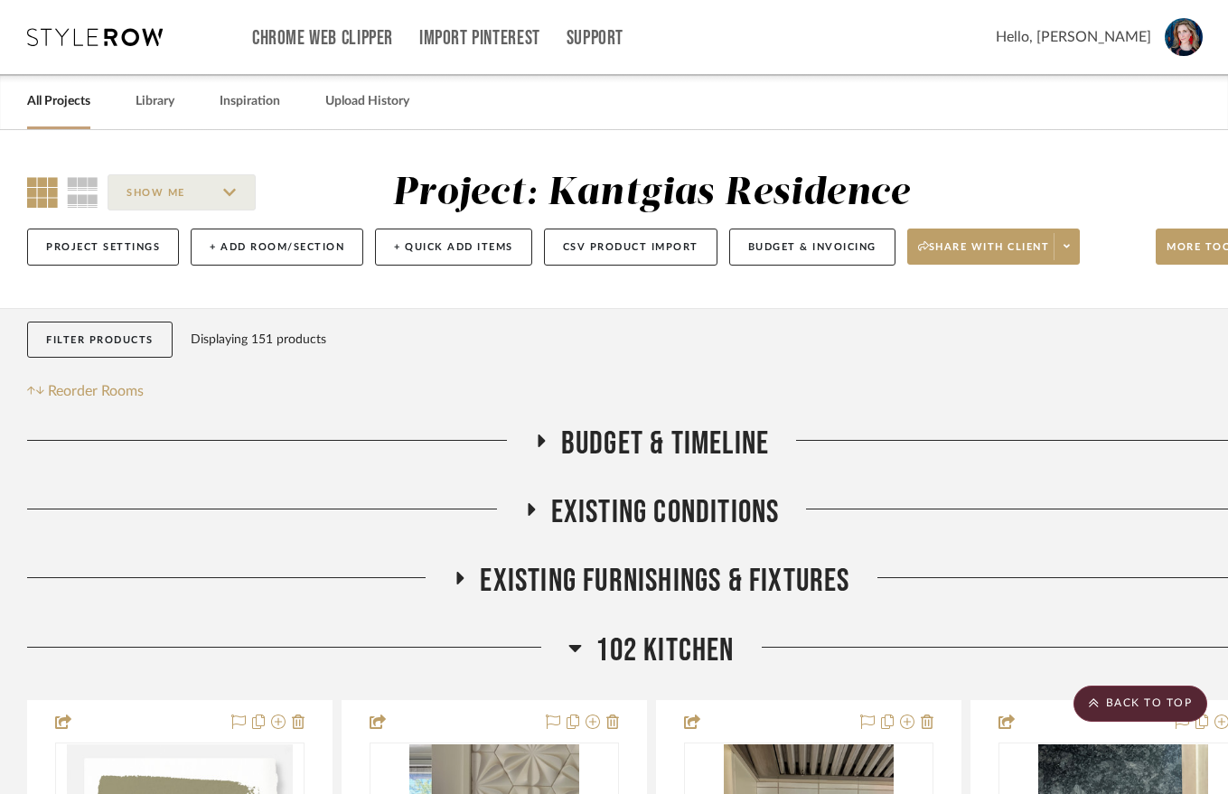 The image size is (1228, 794). What do you see at coordinates (155, 101) in the screenshot?
I see `a: Library` at bounding box center [155, 101].